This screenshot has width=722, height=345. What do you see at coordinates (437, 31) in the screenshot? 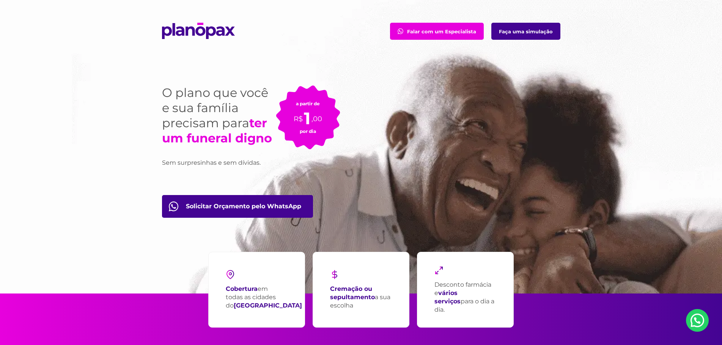
I see `a: Falar com um Especialista` at bounding box center [437, 31].